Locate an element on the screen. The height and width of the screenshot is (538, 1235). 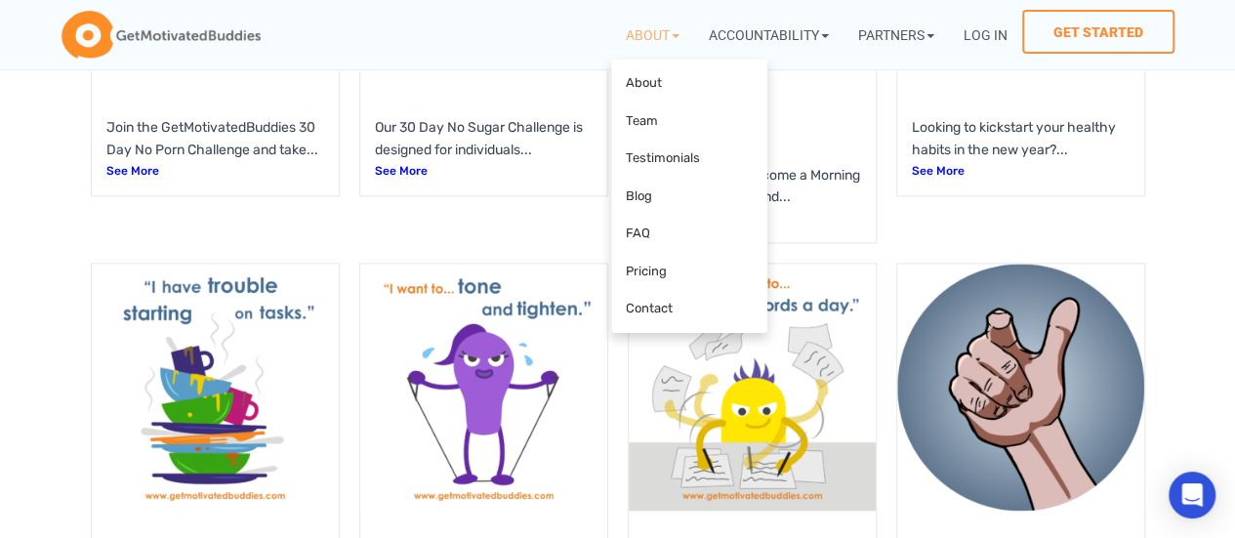
a: FAQ is located at coordinates (689, 233).